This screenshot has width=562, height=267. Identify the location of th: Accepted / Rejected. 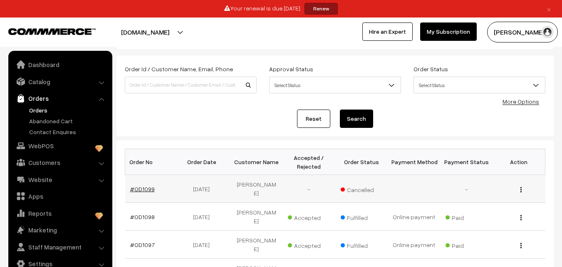
(309, 162).